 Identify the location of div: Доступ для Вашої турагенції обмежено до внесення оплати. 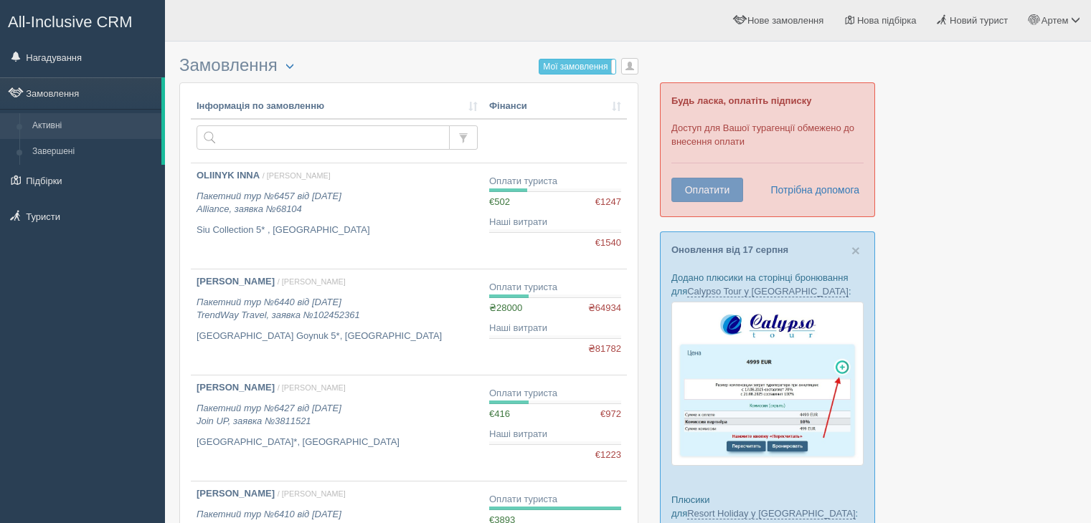
(767, 150).